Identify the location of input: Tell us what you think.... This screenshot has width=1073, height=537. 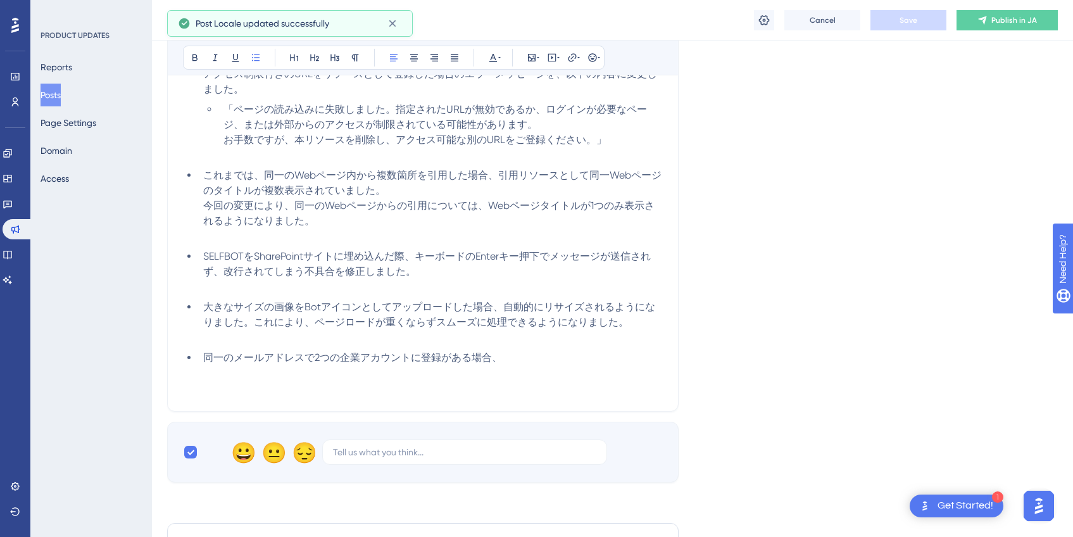
(465, 452).